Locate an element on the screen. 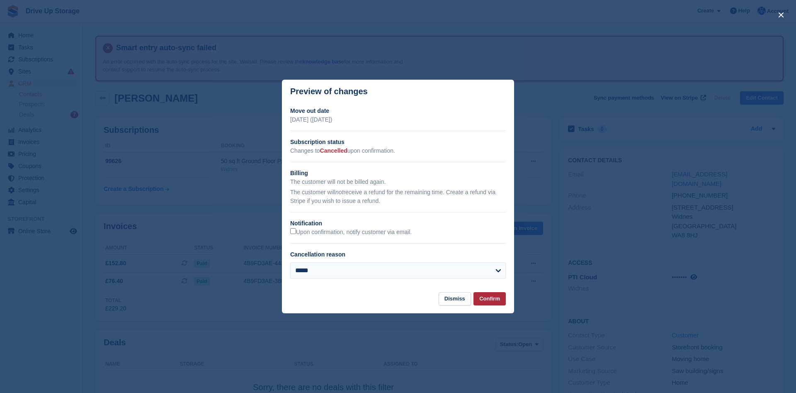  em: not is located at coordinates (339, 192).